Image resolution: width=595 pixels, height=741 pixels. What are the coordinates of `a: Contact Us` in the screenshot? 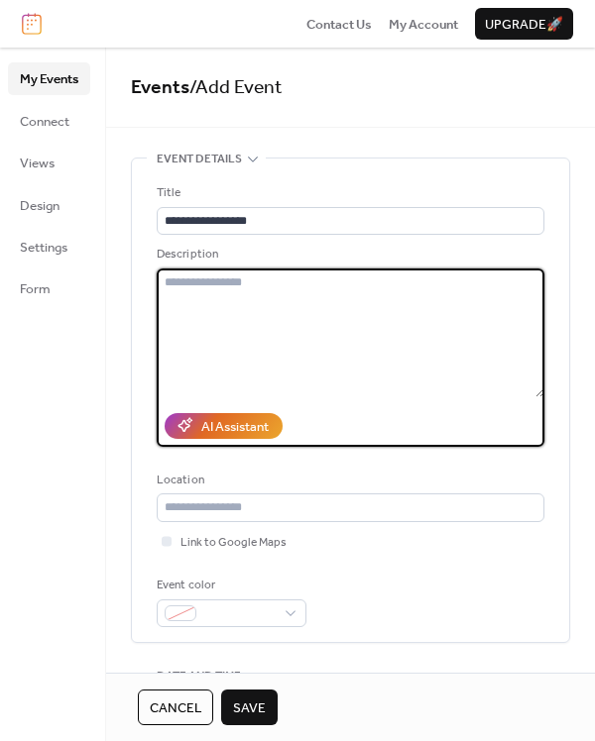 It's located at (339, 24).